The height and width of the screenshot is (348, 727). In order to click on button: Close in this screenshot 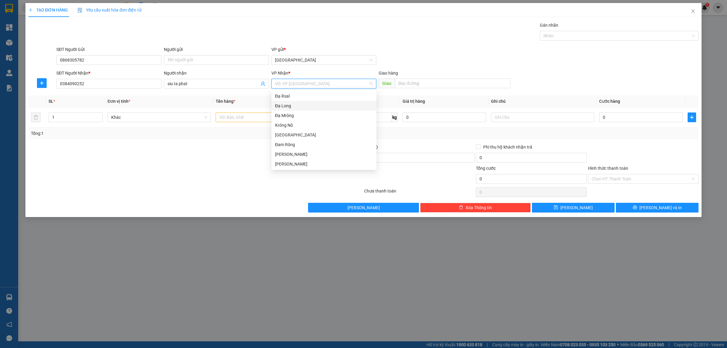, I will do `click(693, 12)`.